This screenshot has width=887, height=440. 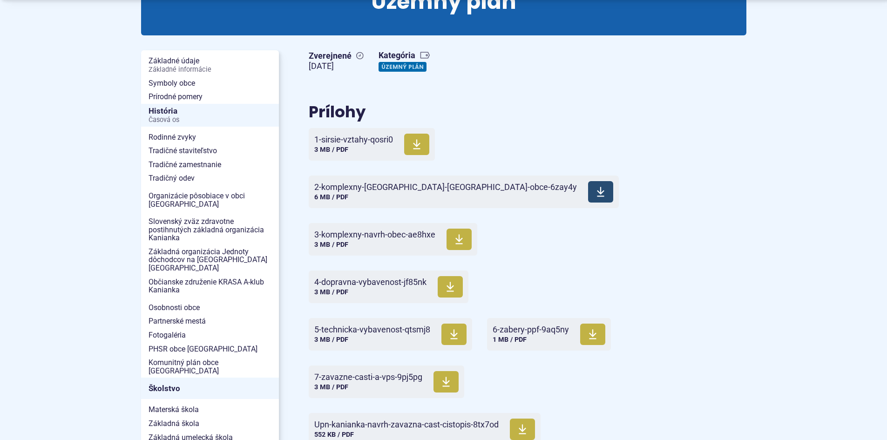 I want to click on span: Slovenský zväz zdravotne postihnutých základná organizácia Kanianka, so click(x=210, y=229).